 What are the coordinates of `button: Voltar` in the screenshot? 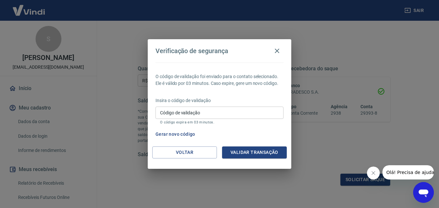 It's located at (185, 152).